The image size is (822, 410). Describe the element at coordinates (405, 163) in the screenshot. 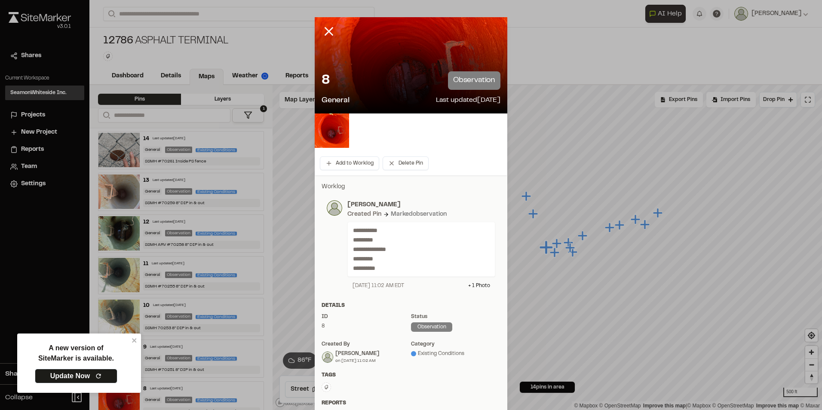

I see `button: Delete Pin` at that location.